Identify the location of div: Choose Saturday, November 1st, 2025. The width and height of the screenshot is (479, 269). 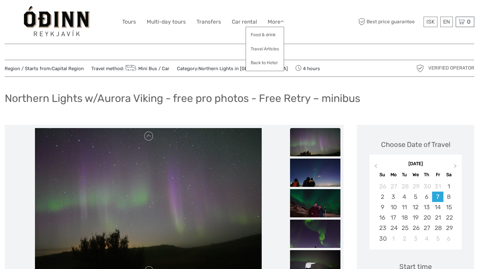
(449, 186).